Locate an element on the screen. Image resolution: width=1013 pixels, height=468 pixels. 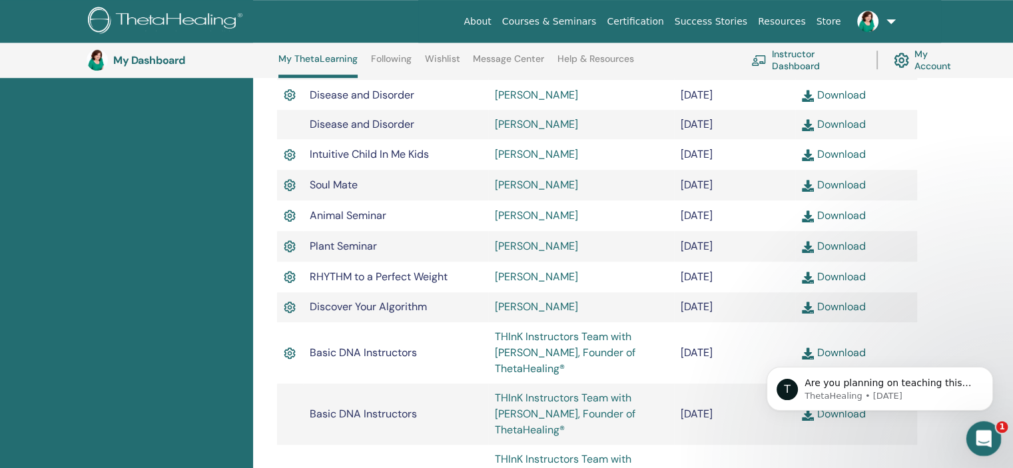
a: Wishlist is located at coordinates (442, 64).